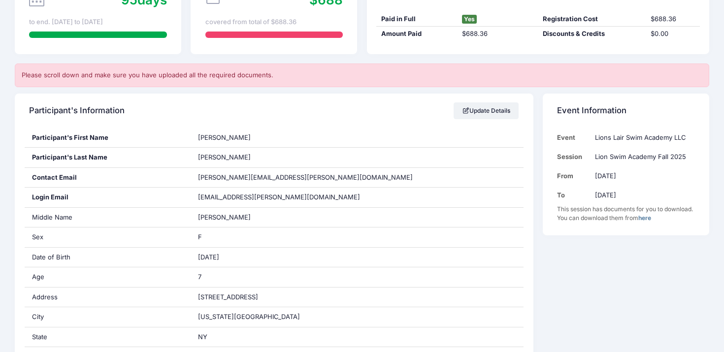 This screenshot has height=352, width=724. What do you see at coordinates (108, 298) in the screenshot?
I see `div: Address` at bounding box center [108, 298].